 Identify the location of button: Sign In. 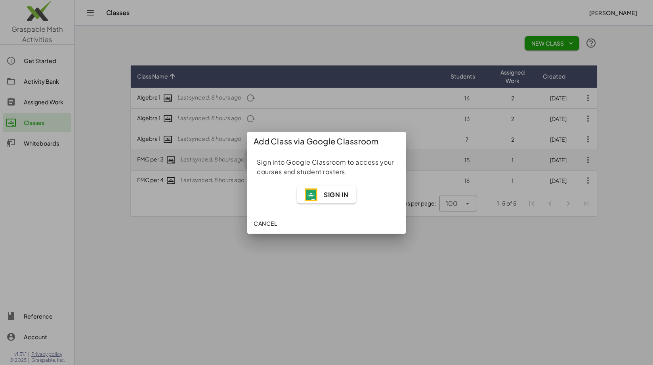
(327, 195).